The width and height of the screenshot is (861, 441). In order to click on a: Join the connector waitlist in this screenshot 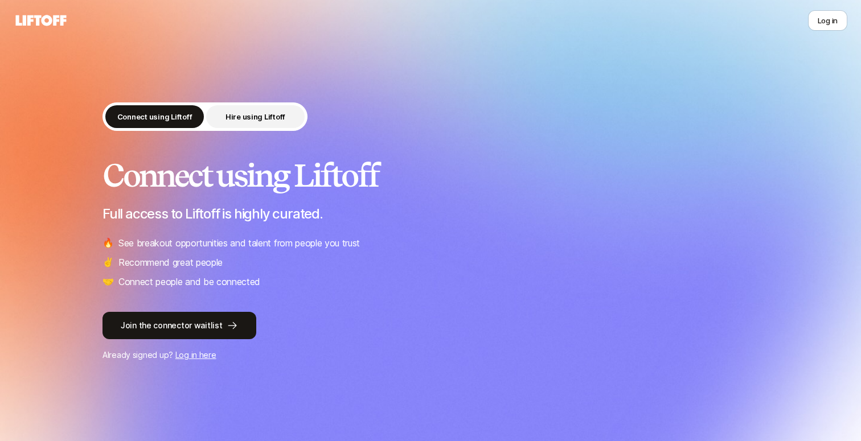, I will do `click(431, 326)`.